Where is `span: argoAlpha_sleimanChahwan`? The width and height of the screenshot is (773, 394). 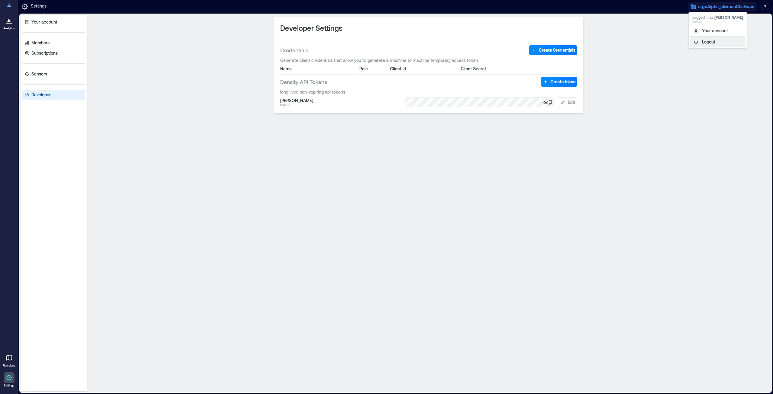
span: argoAlpha_sleimanChahwan is located at coordinates (727, 7).